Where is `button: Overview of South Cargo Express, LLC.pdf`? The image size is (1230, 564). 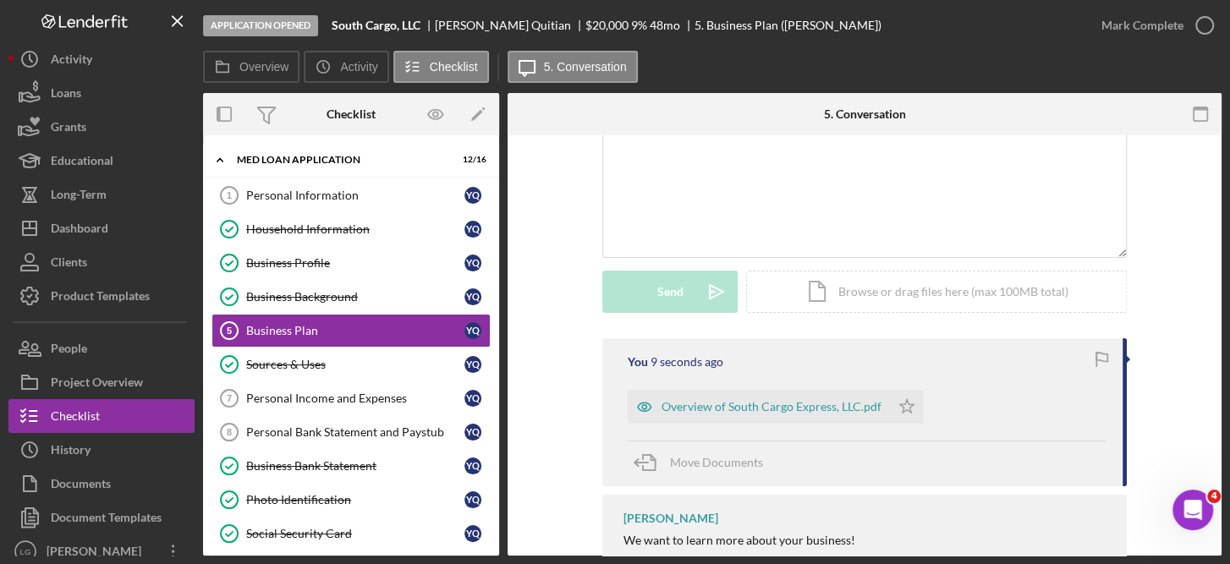
button: Overview of South Cargo Express, LLC.pdf is located at coordinates (776, 407).